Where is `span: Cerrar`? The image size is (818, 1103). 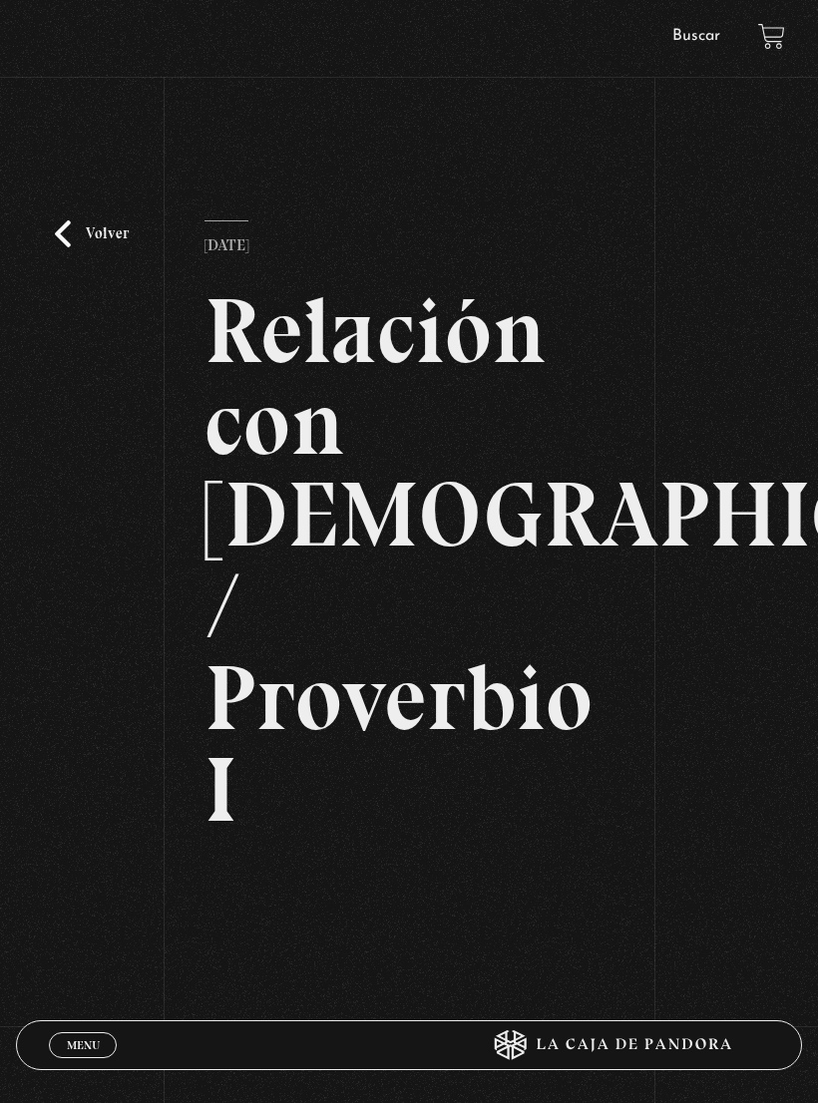
span: Cerrar is located at coordinates (83, 1063).